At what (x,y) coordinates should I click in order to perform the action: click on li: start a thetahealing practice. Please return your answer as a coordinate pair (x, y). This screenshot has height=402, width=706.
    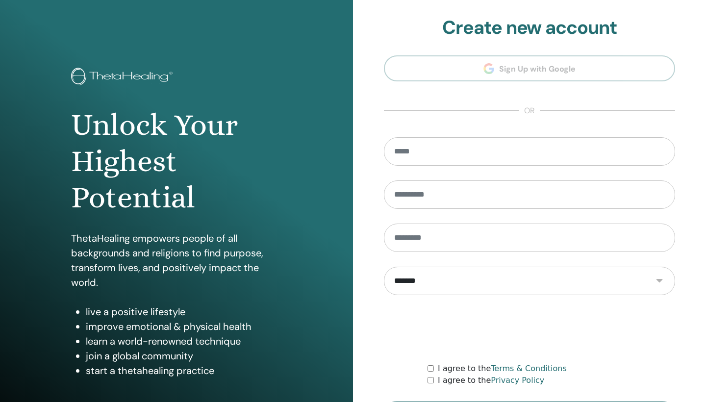
    Looking at the image, I should click on (184, 371).